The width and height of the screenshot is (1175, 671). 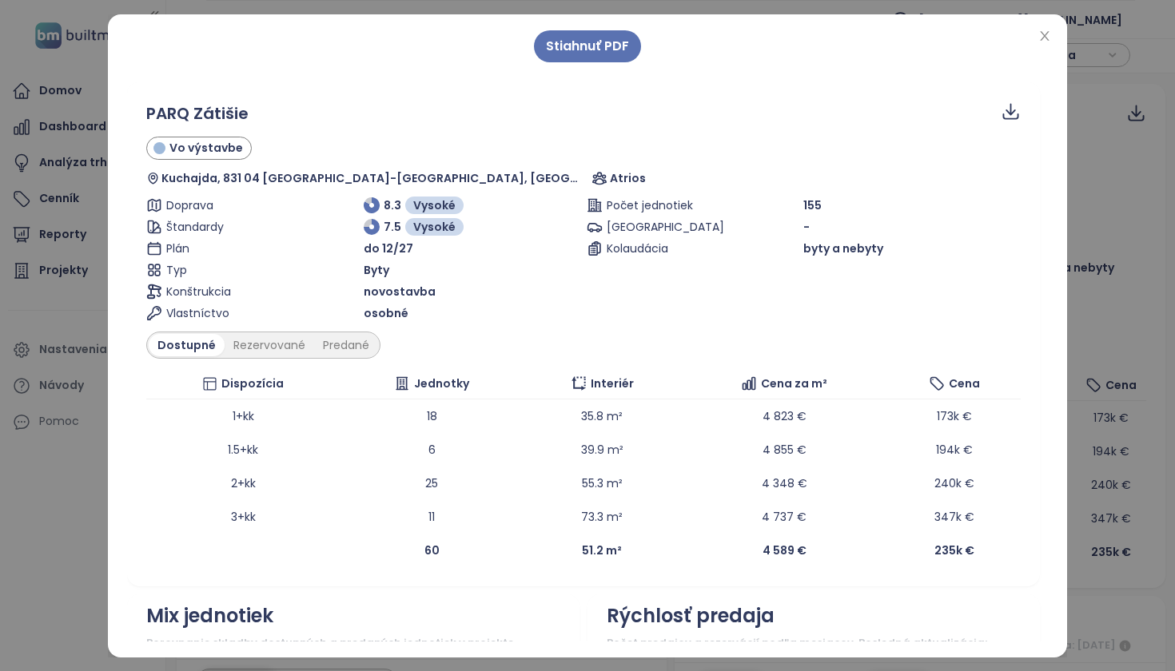 What do you see at coordinates (784, 517) in the screenshot?
I see `span: 4 737 €` at bounding box center [784, 517].